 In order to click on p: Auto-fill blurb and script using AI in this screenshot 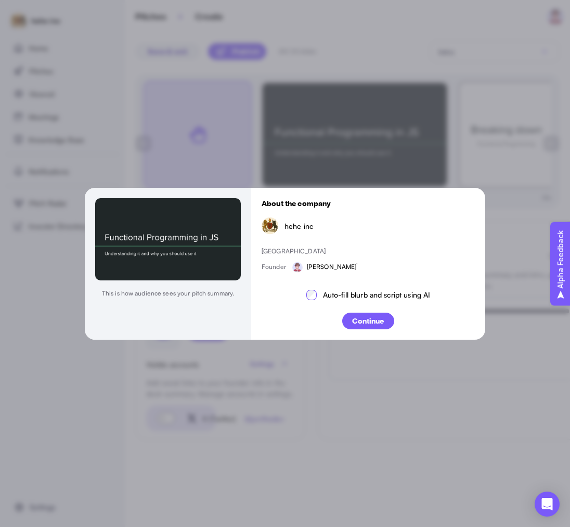, I will do `click(377, 294)`.